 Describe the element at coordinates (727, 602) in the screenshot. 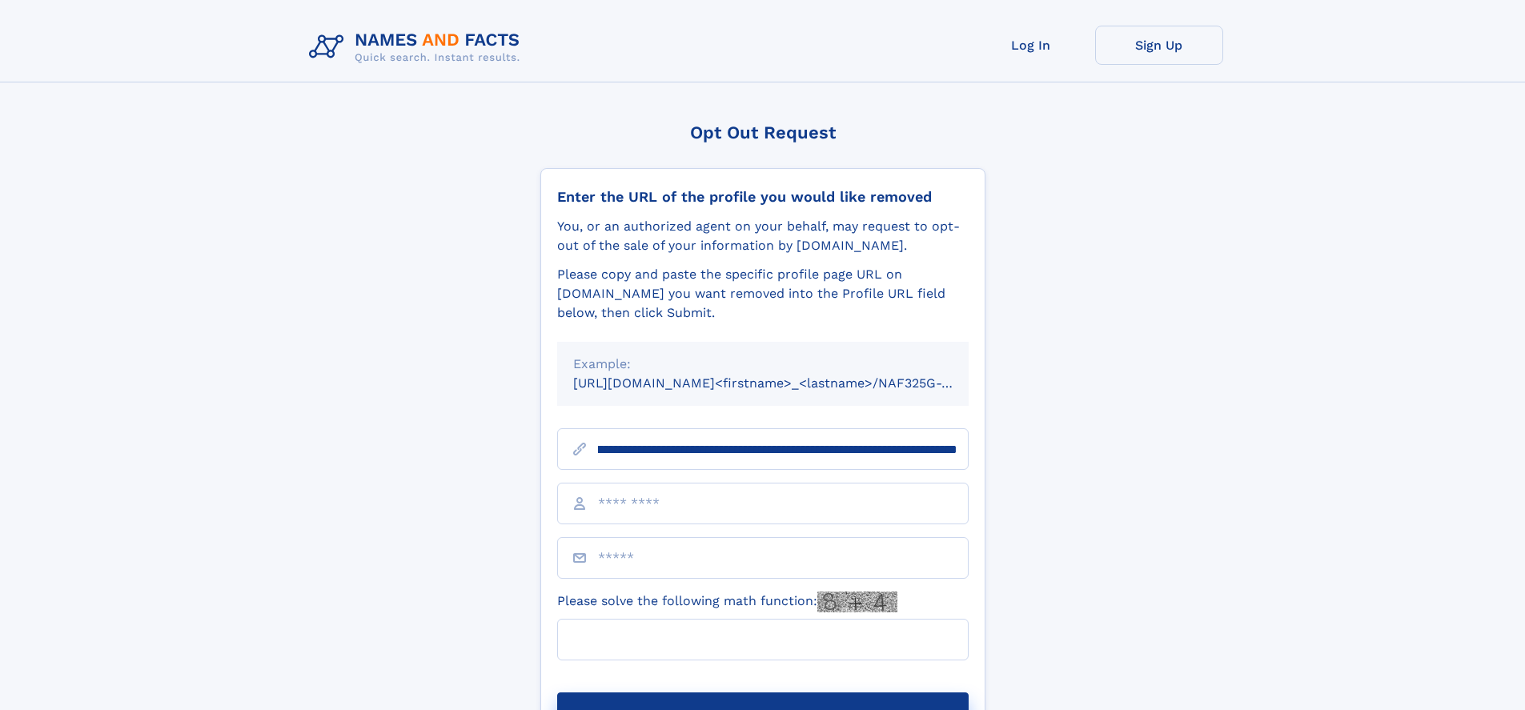

I see `label: Please solve the following math function:` at that location.